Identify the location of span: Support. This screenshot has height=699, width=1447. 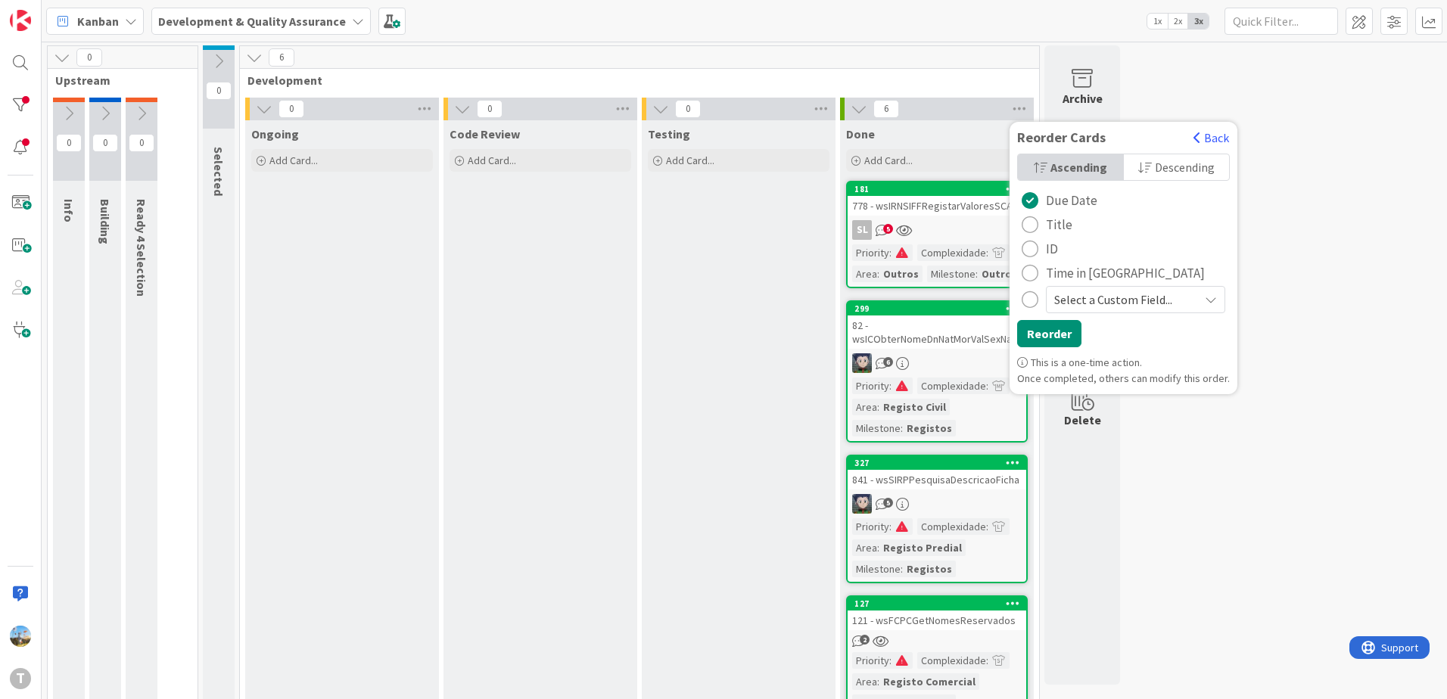
(50, 11).